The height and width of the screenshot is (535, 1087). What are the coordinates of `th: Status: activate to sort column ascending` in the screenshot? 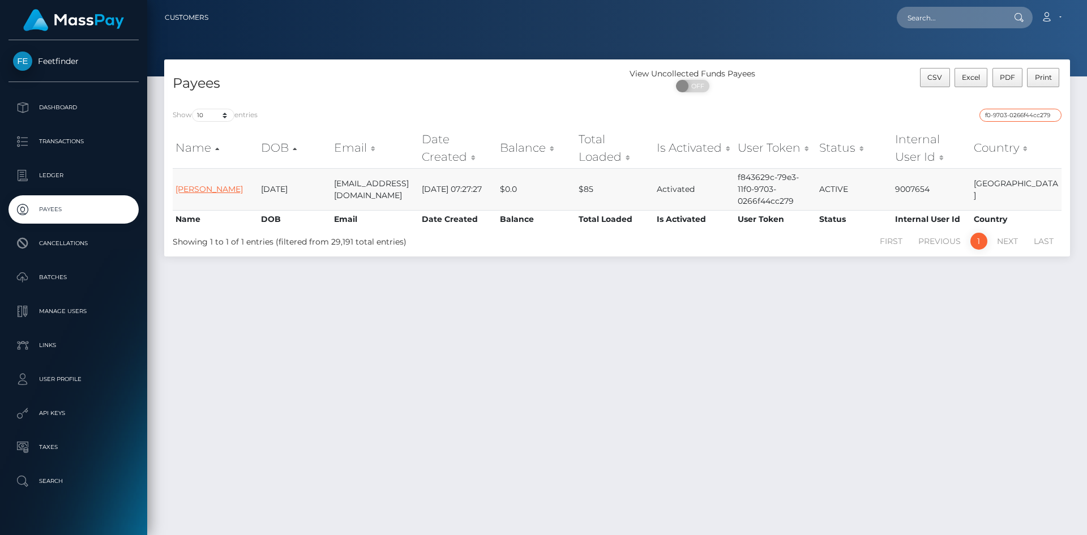 It's located at (855, 148).